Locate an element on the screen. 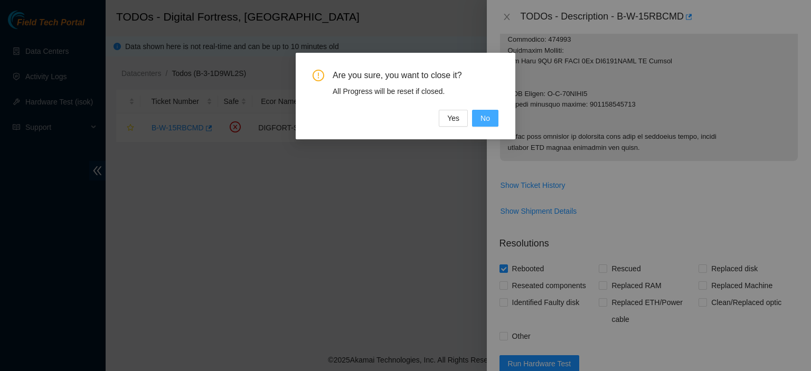  span: No is located at coordinates (485, 118).